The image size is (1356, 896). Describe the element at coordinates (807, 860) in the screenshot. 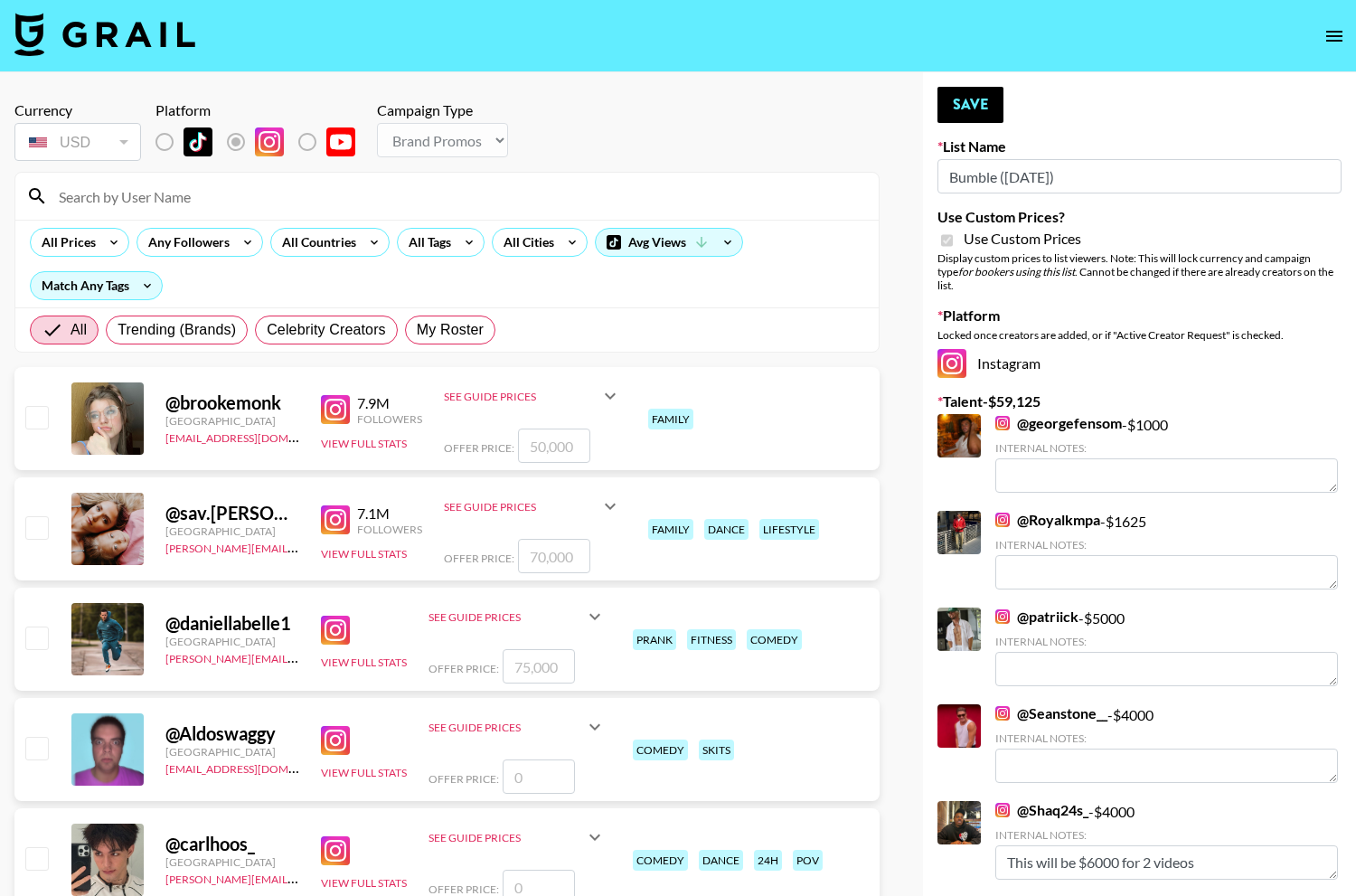

I see `div: pov` at that location.